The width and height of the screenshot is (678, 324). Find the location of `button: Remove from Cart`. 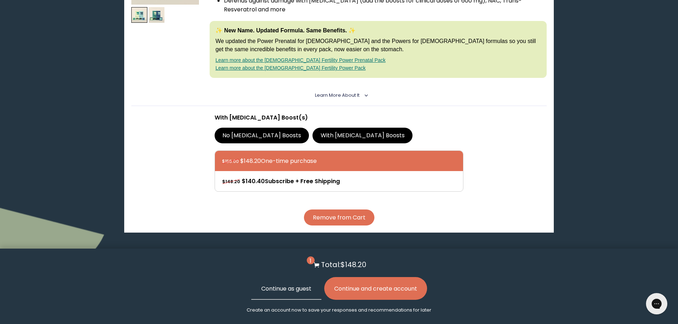

button: Remove from Cart is located at coordinates (339, 217).